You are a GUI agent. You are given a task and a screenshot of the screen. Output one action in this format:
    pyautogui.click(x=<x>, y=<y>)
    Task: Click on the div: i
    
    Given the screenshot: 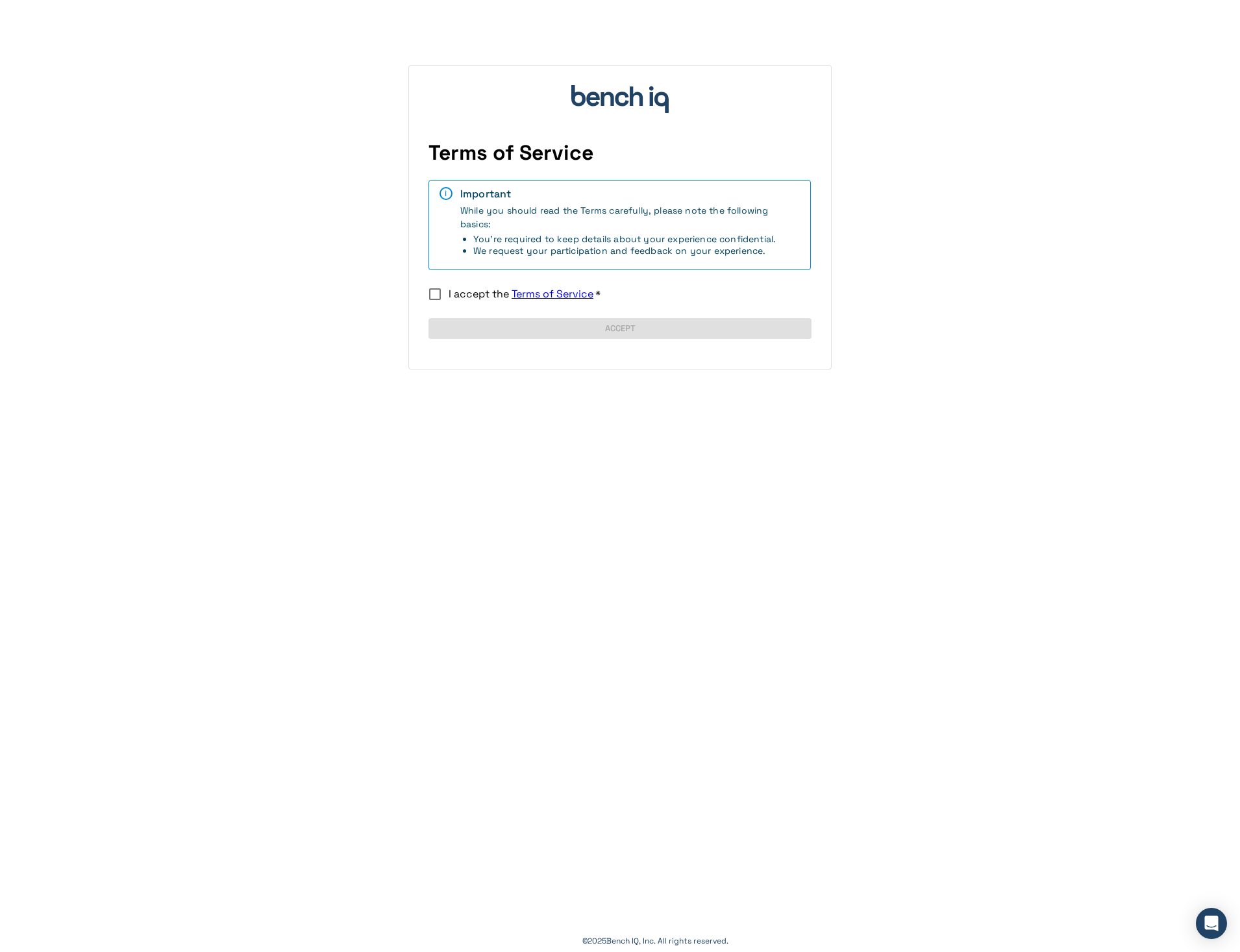 What is the action you would take?
    pyautogui.click(x=446, y=193)
    